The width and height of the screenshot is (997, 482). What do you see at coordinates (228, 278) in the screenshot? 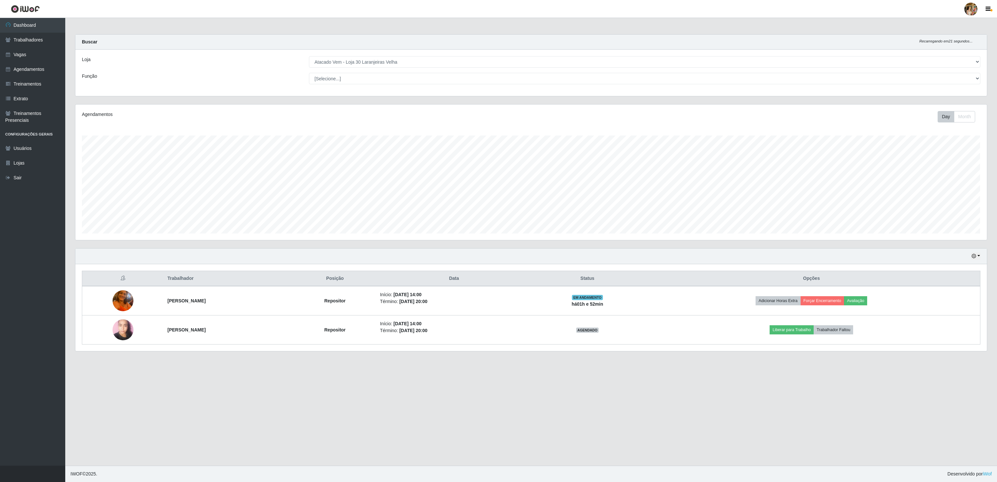
I see `th: Trabalhador` at bounding box center [228, 278].